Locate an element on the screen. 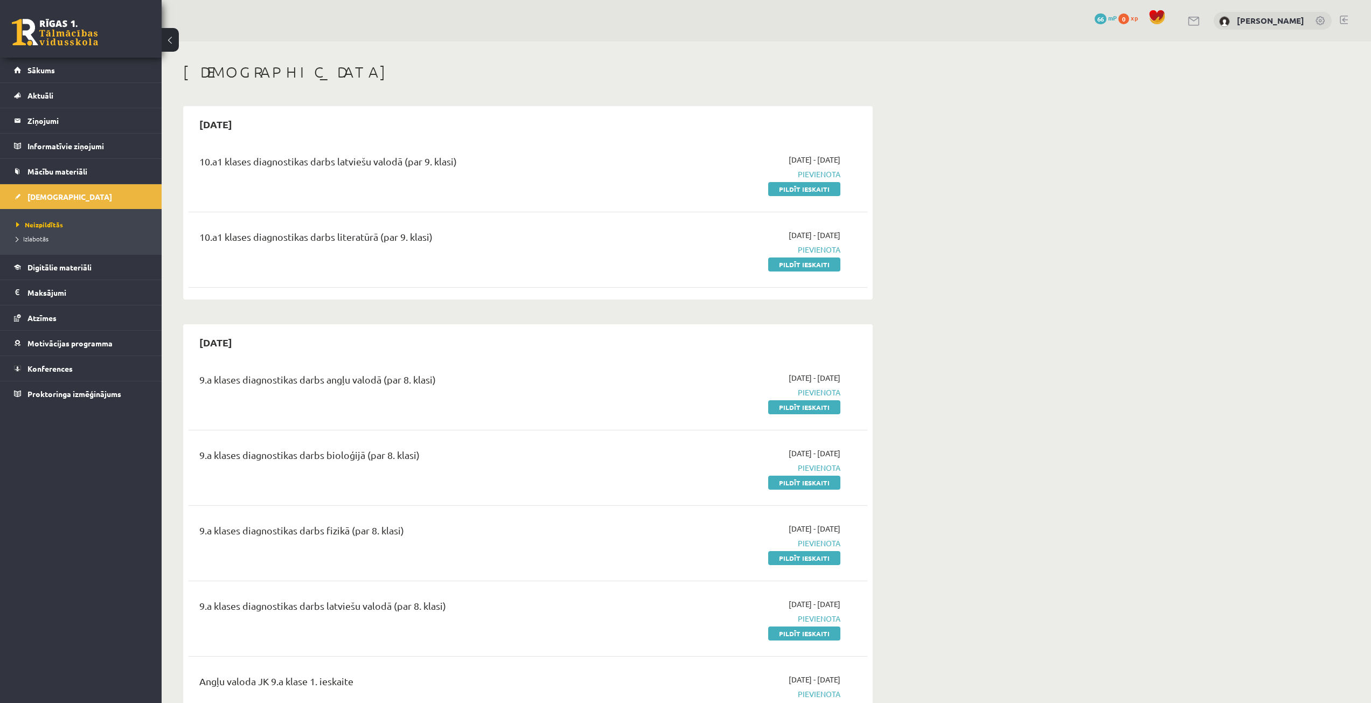 This screenshot has height=703, width=1371. a: Rīgas 1. Tālmācības vidusskola is located at coordinates (55, 32).